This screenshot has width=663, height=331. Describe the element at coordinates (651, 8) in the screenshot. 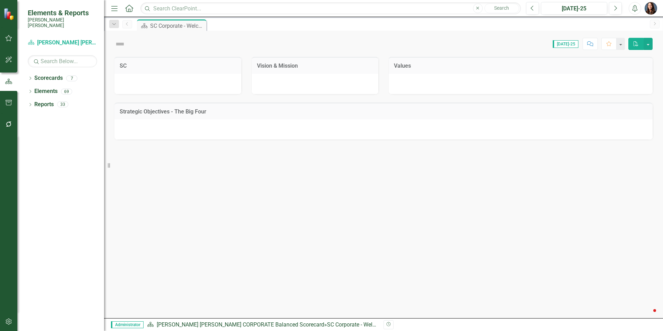

I see `img: Tami Griswold` at that location.